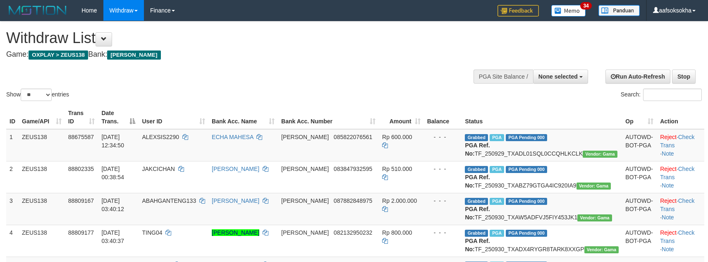  I want to click on span: Copy 087882848975 to clipboard, so click(353, 201).